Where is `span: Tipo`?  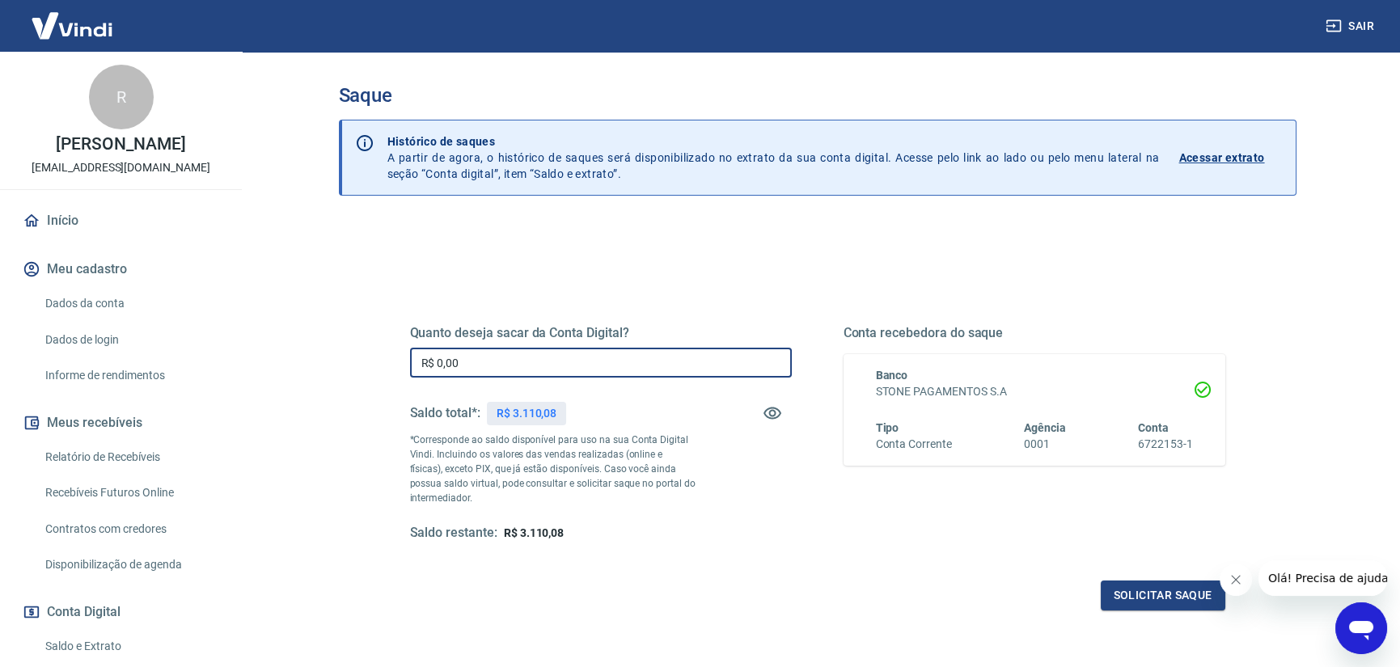
span: Tipo is located at coordinates (887, 428).